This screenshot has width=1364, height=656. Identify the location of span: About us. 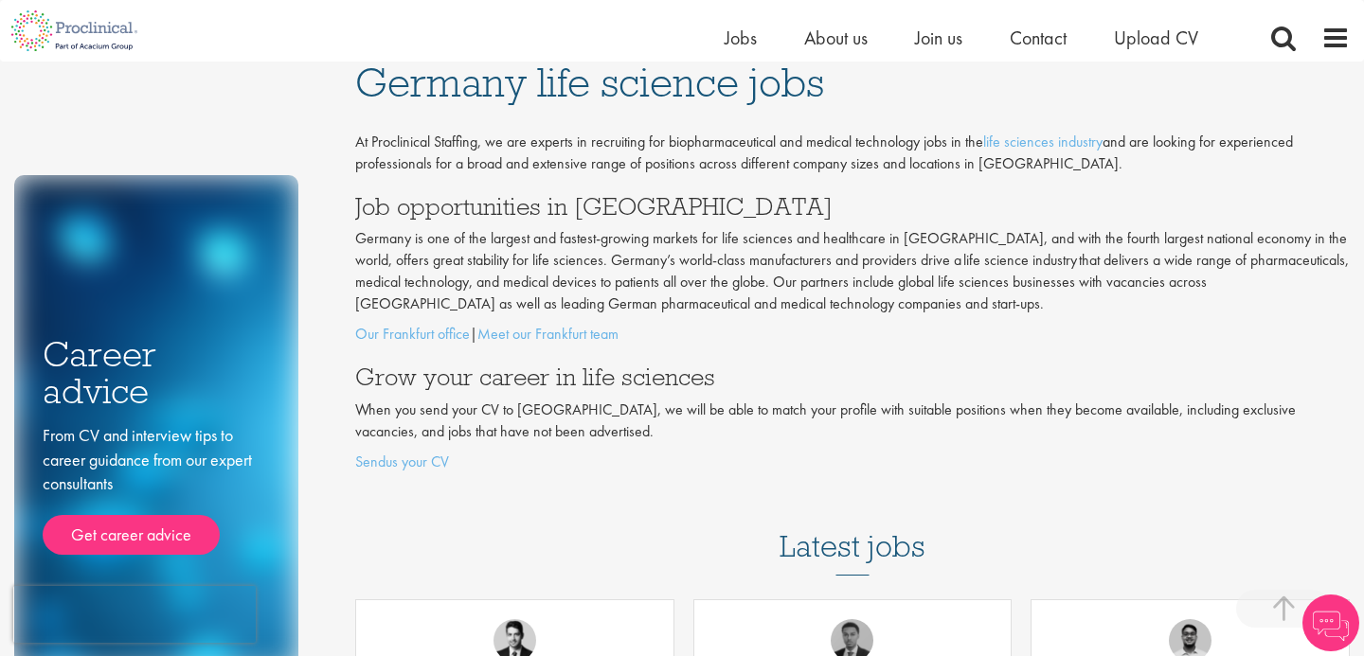
(835, 38).